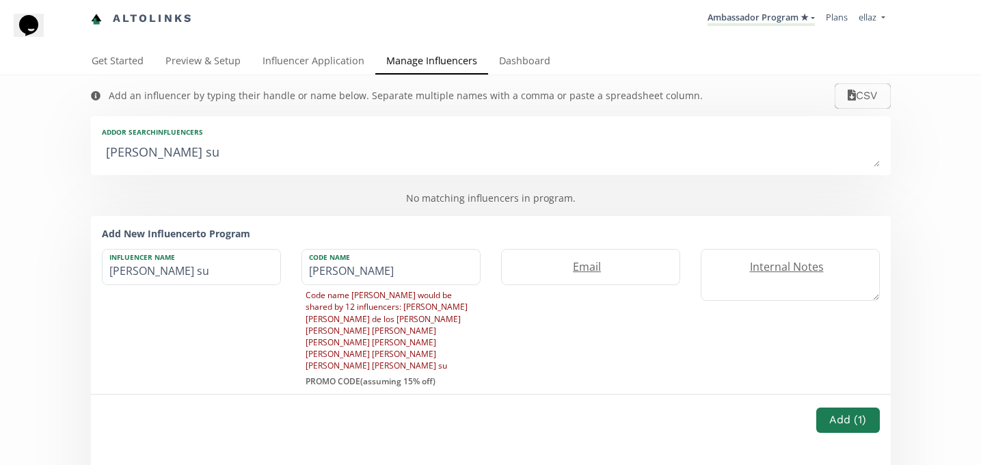  I want to click on a: Preview & Setup, so click(203, 62).